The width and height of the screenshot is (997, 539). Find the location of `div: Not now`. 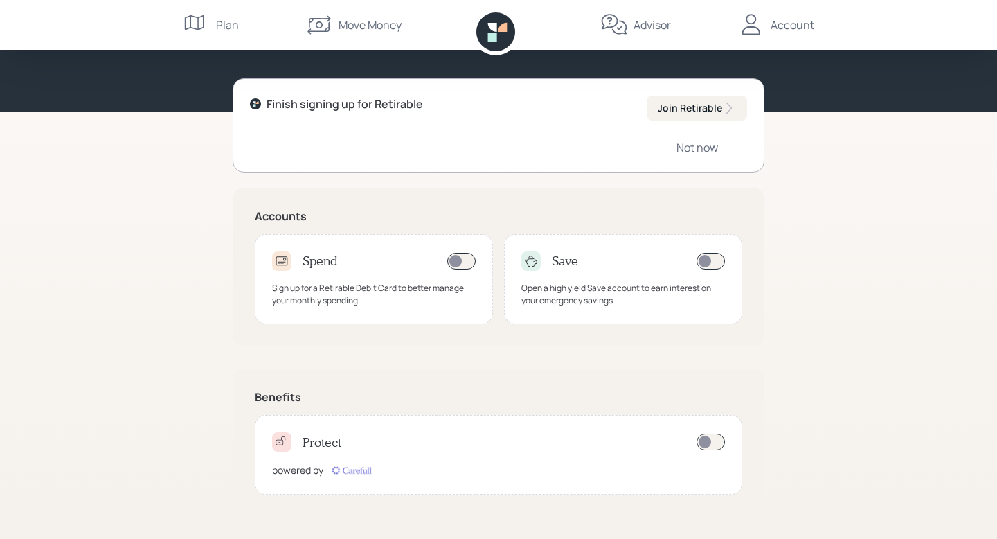

div: Not now is located at coordinates (697, 148).